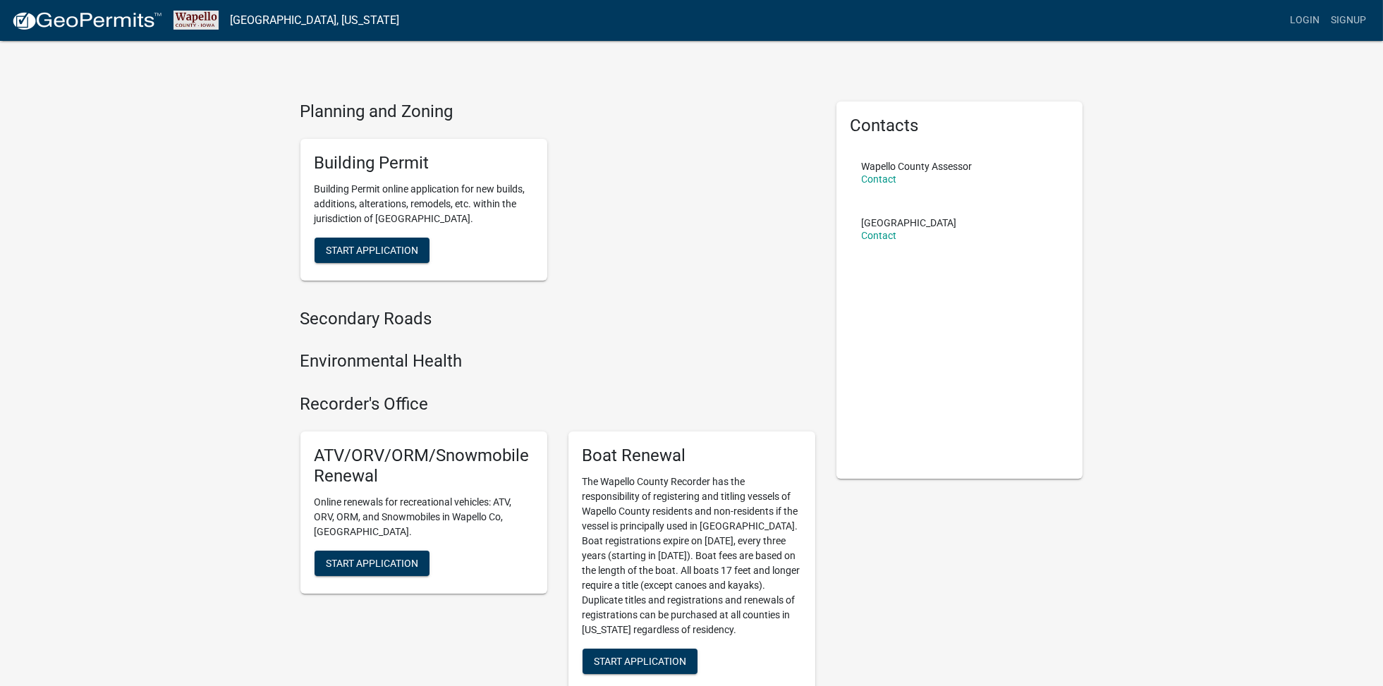  What do you see at coordinates (960, 126) in the screenshot?
I see `h5: Contacts` at bounding box center [960, 126].